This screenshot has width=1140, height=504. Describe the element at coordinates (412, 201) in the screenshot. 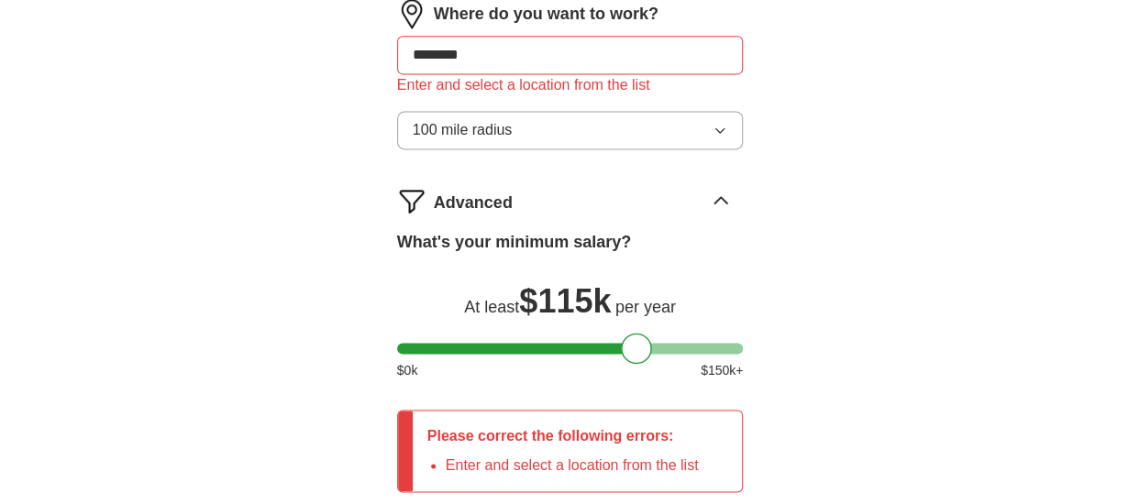

I see `img: filter` at that location.